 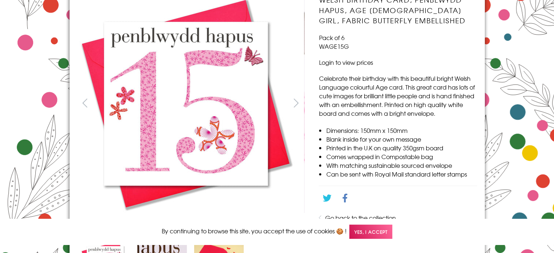 I want to click on li: With matching sustainable sourced envelope, so click(x=401, y=165).